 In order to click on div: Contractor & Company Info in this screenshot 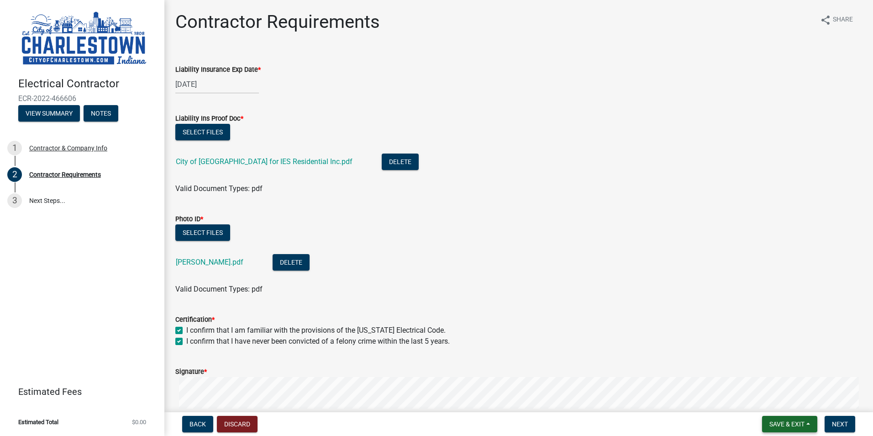, I will do `click(68, 148)`.